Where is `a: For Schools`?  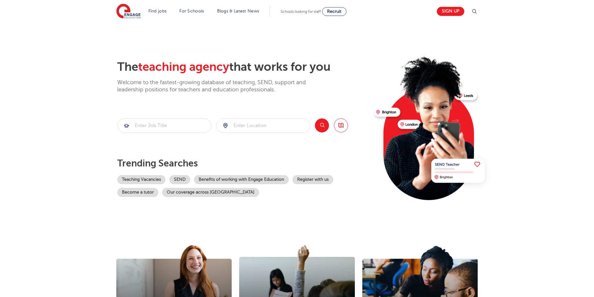
a: For Schools is located at coordinates (191, 11).